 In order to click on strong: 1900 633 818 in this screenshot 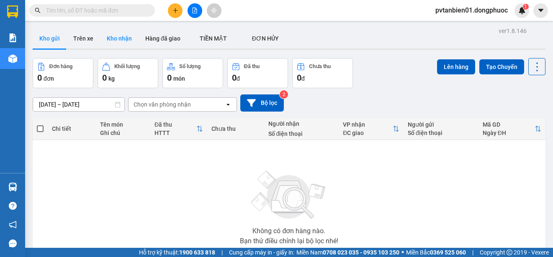, I will do `click(197, 253)`.